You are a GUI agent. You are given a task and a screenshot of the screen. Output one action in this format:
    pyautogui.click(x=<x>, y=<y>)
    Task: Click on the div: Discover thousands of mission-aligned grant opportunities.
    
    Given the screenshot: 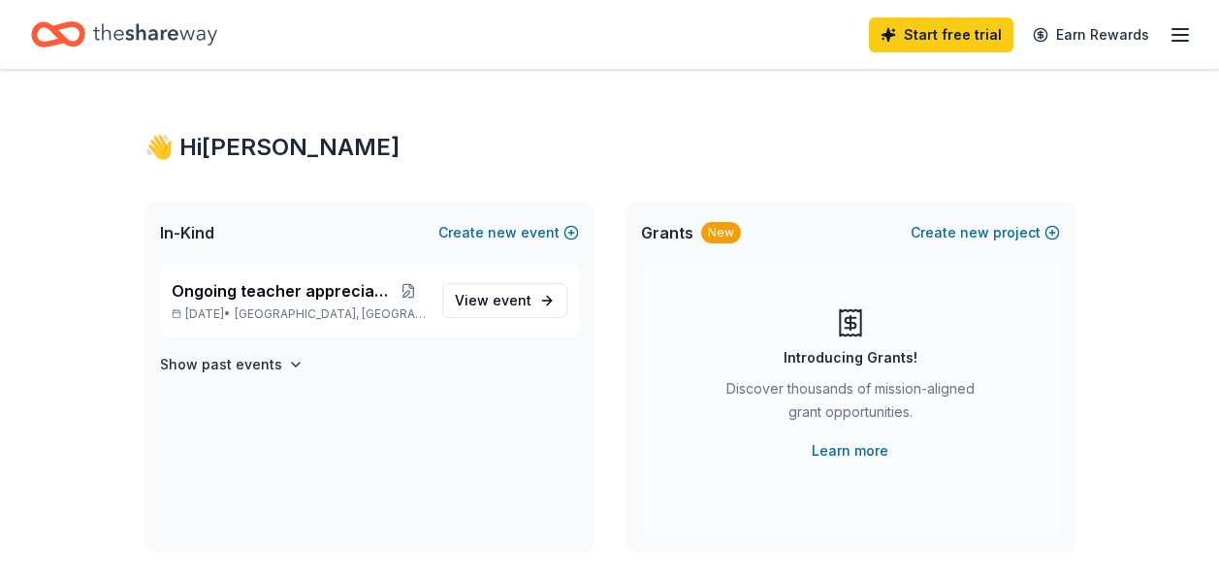 What is the action you would take?
    pyautogui.click(x=851, y=405)
    